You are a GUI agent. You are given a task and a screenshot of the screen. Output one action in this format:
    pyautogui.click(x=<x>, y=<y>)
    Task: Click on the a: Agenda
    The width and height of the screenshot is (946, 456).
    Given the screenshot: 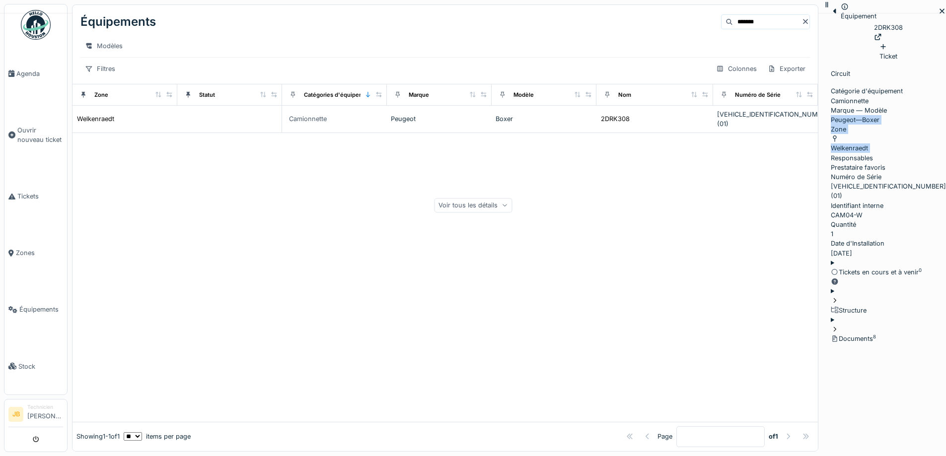 What is the action you would take?
    pyautogui.click(x=36, y=74)
    